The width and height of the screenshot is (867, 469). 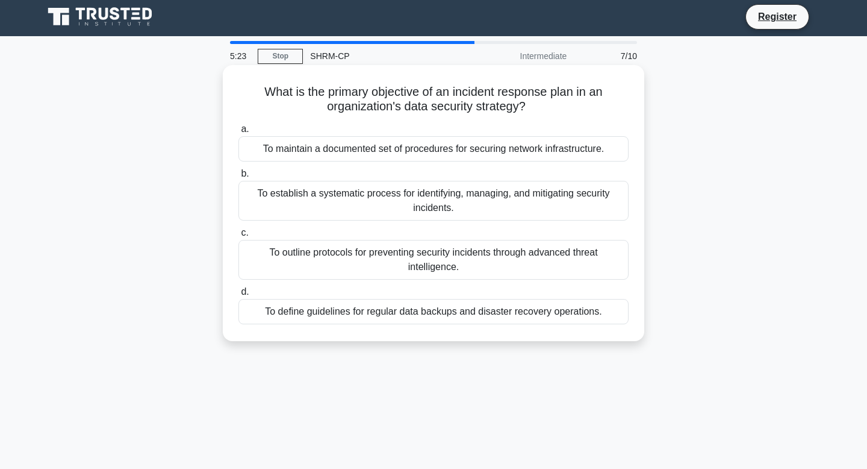 What do you see at coordinates (244, 173) in the screenshot?
I see `span: b.` at bounding box center [244, 173].